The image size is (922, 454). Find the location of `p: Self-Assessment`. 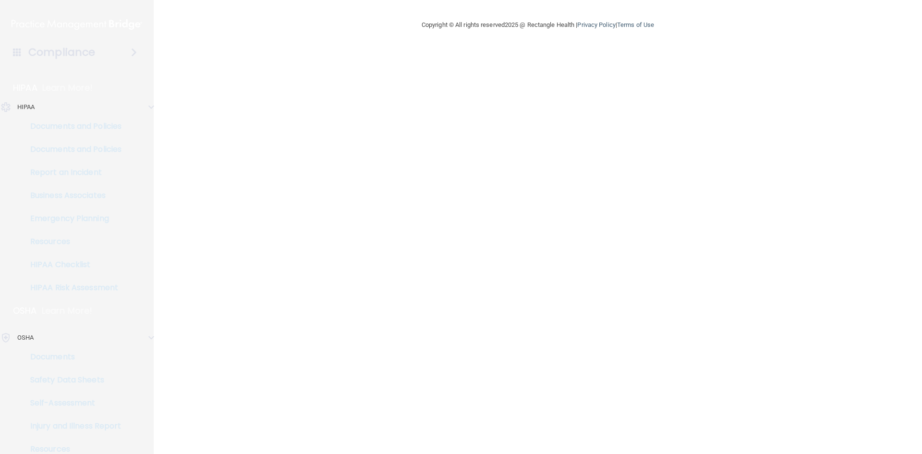

p: Self-Assessment is located at coordinates (72, 403).